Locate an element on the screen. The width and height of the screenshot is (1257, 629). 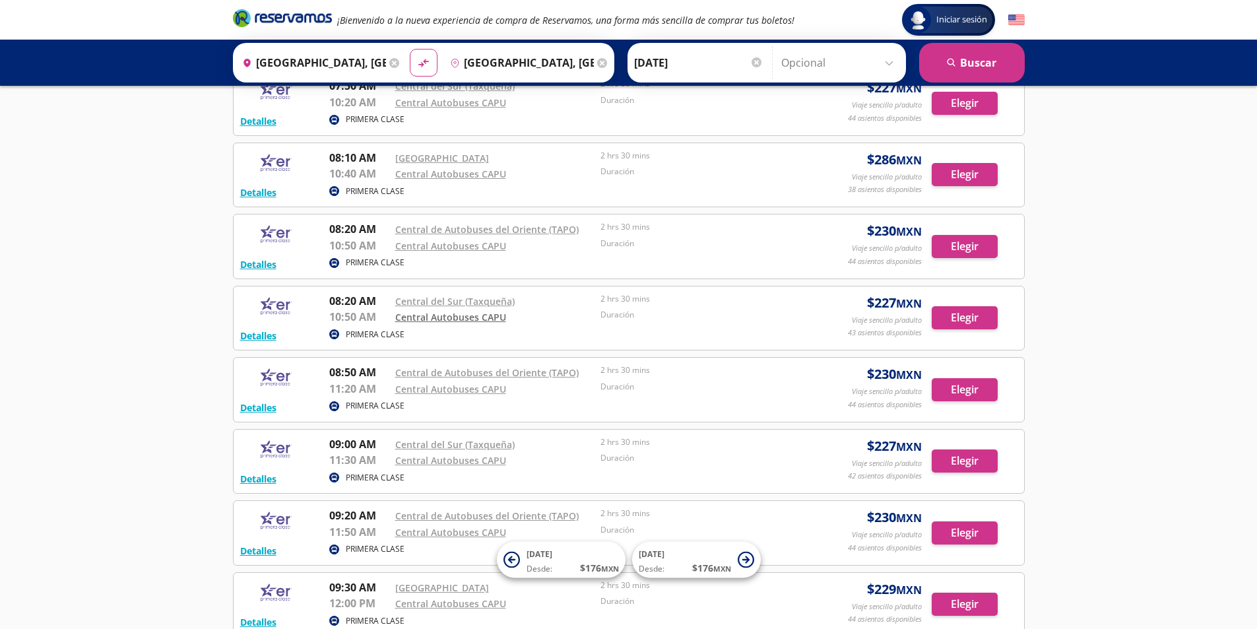
p: 09:20 AM is located at coordinates (359, 515).